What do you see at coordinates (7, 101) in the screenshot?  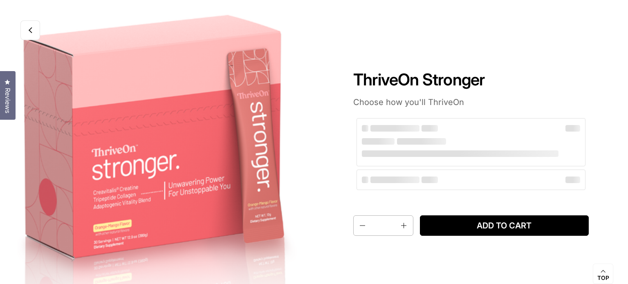 I see `span: Reviews` at bounding box center [7, 101].